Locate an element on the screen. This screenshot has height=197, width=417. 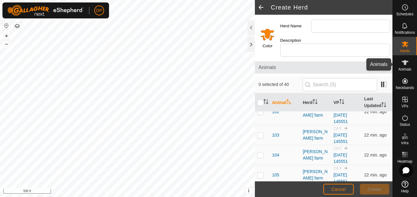
button: Map Layers is located at coordinates (17, 26).